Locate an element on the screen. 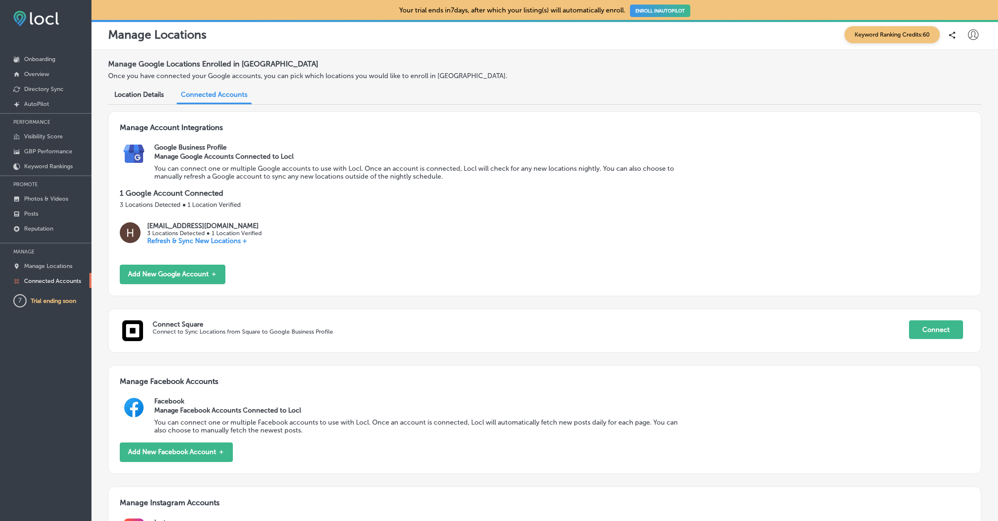 Image resolution: width=998 pixels, height=521 pixels. button: Connect is located at coordinates (936, 330).